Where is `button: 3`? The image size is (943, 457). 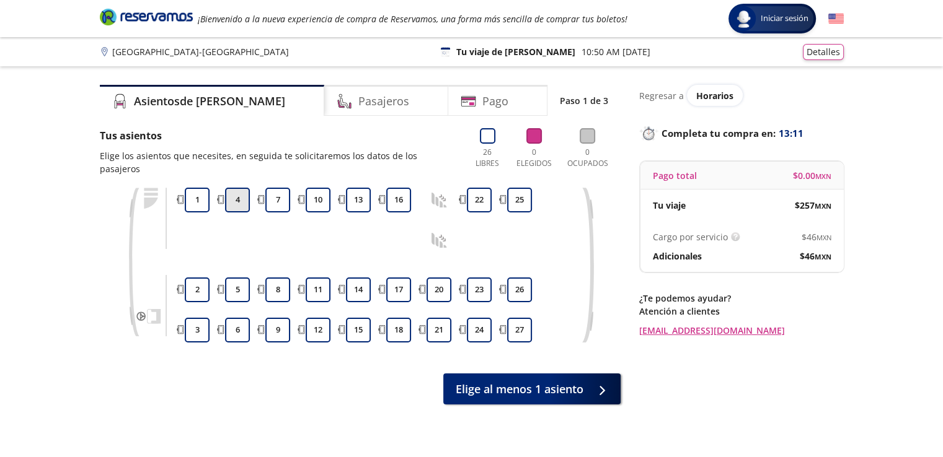 button: 3 is located at coordinates (197, 330).